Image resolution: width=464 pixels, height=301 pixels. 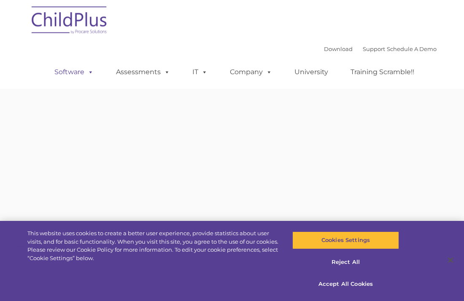 I want to click on a: Software, so click(x=74, y=72).